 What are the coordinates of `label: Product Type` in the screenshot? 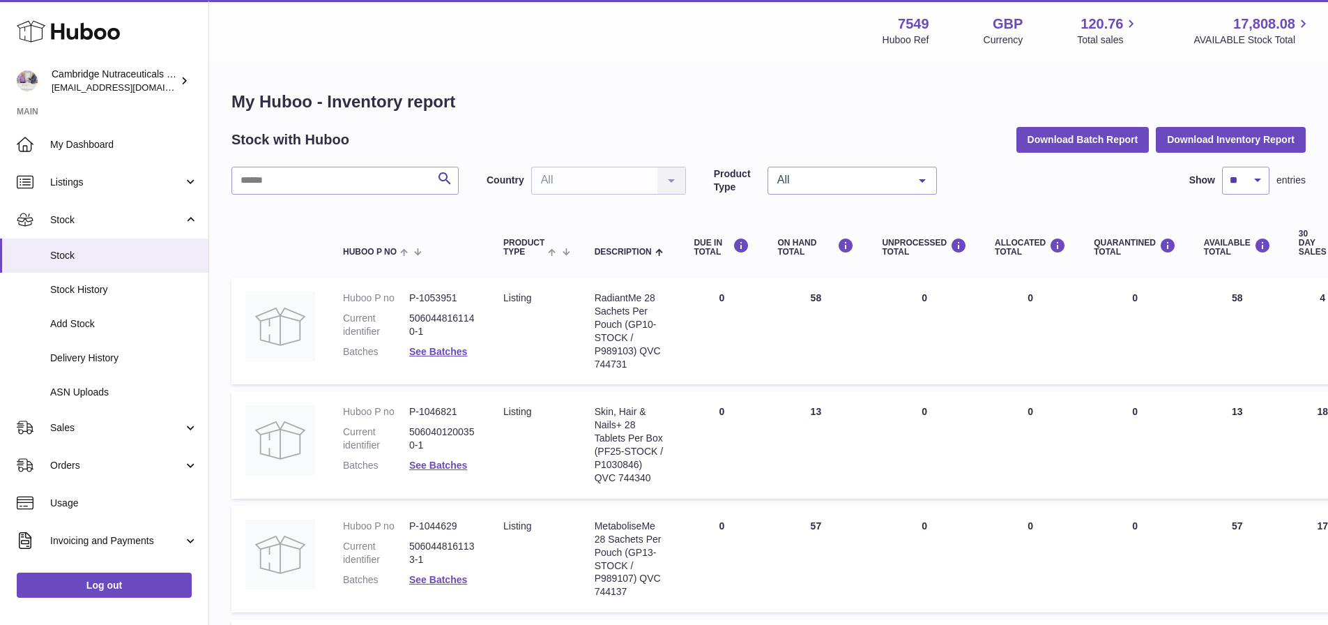 It's located at (737, 181).